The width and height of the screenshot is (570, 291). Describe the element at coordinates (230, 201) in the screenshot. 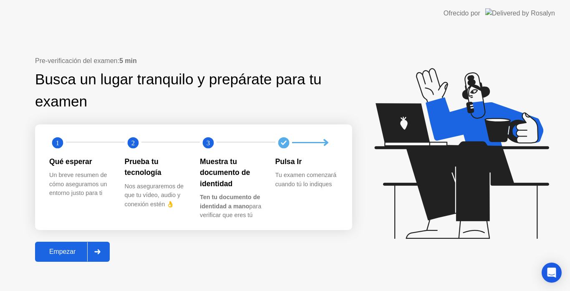

I see `b: Ten tu documento de identidad a mano` at that location.